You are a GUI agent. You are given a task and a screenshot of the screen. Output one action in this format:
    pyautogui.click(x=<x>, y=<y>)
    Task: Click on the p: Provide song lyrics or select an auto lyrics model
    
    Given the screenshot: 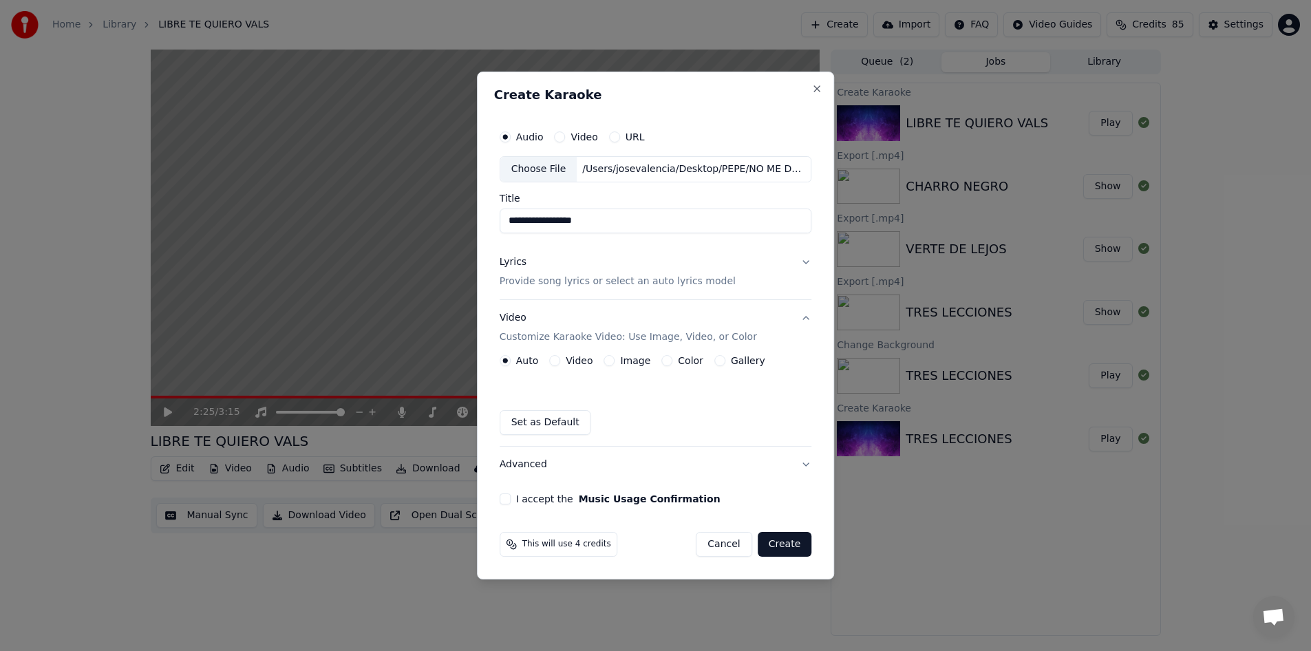 What is the action you would take?
    pyautogui.click(x=617, y=282)
    